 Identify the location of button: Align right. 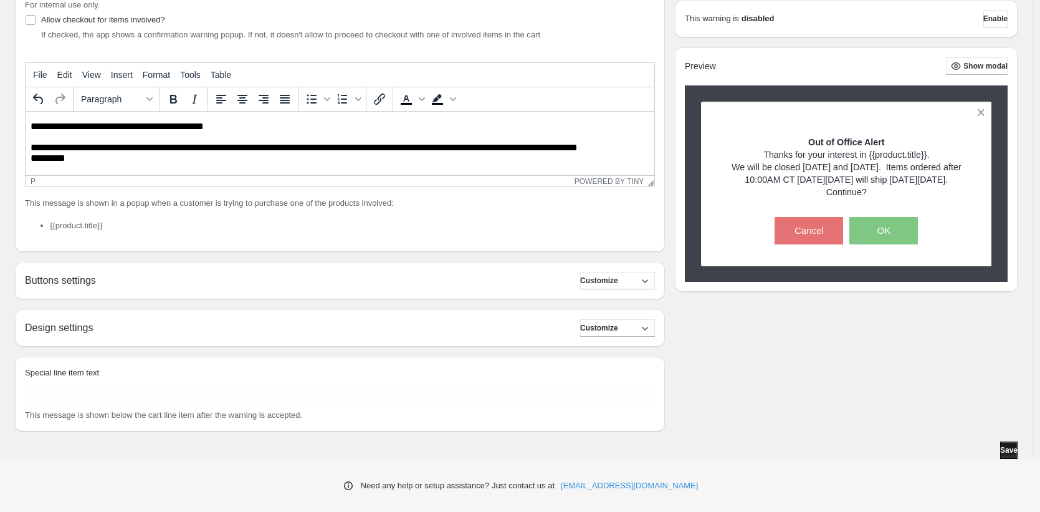
(264, 99).